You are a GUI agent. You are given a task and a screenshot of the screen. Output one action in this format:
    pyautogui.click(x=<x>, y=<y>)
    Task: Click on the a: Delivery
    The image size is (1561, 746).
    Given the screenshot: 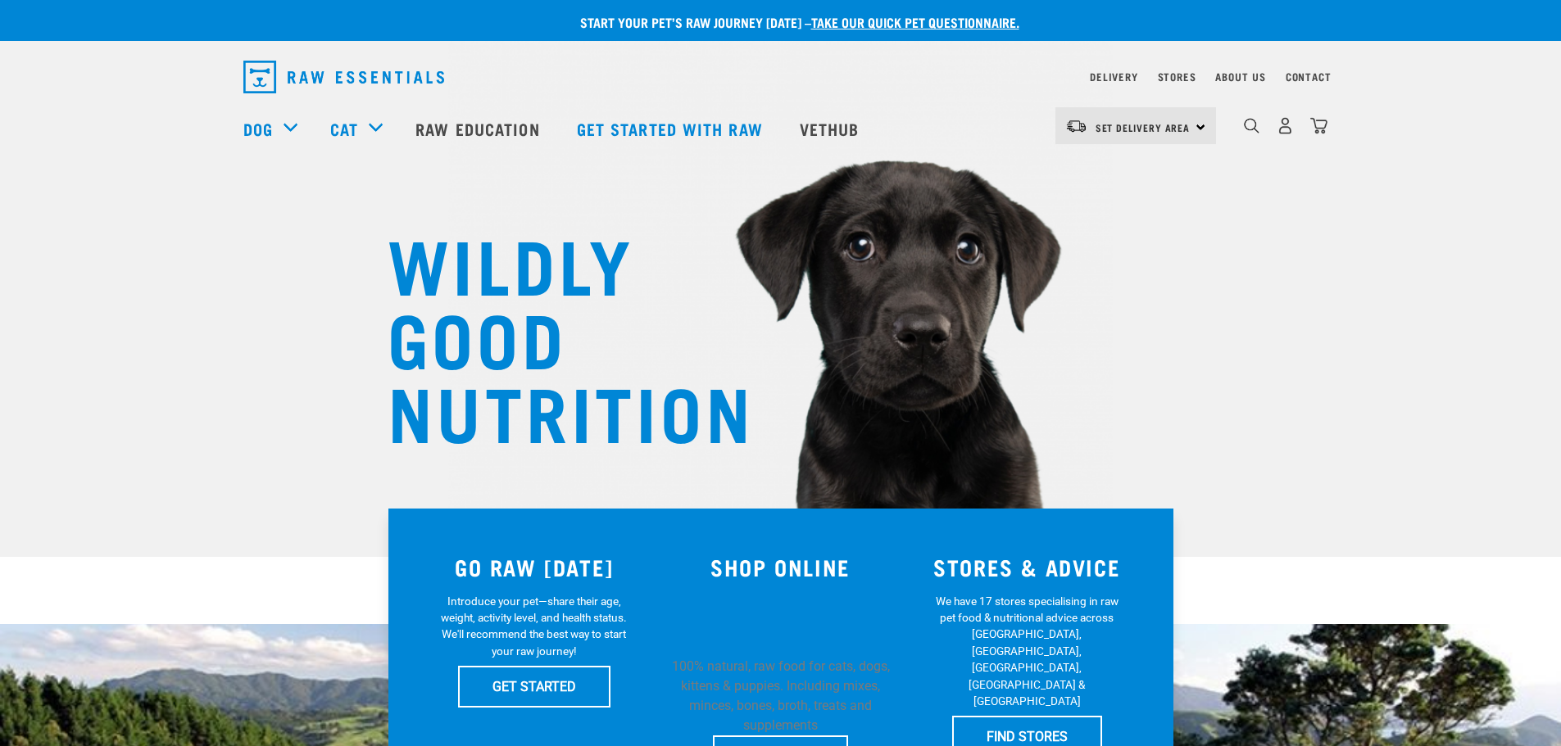 What is the action you would take?
    pyautogui.click(x=1113, y=76)
    